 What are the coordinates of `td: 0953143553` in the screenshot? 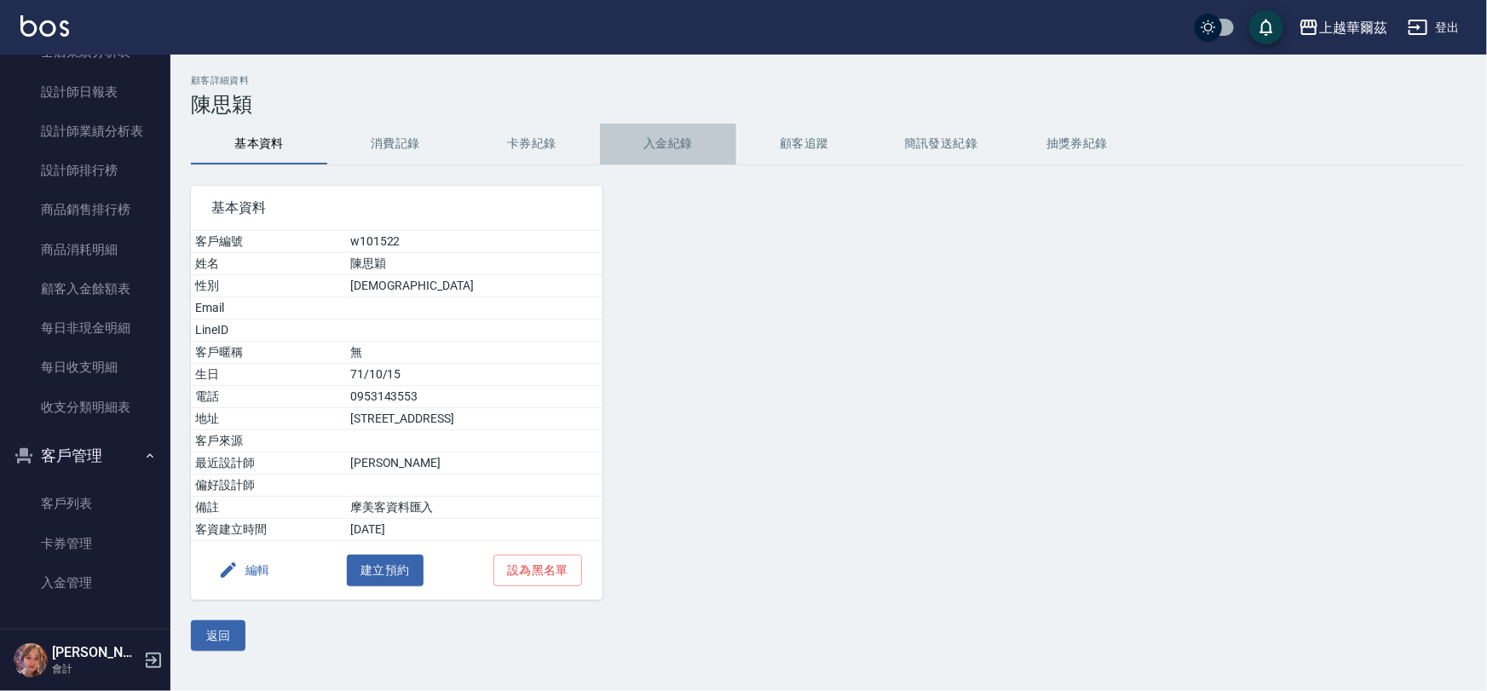 It's located at (474, 397).